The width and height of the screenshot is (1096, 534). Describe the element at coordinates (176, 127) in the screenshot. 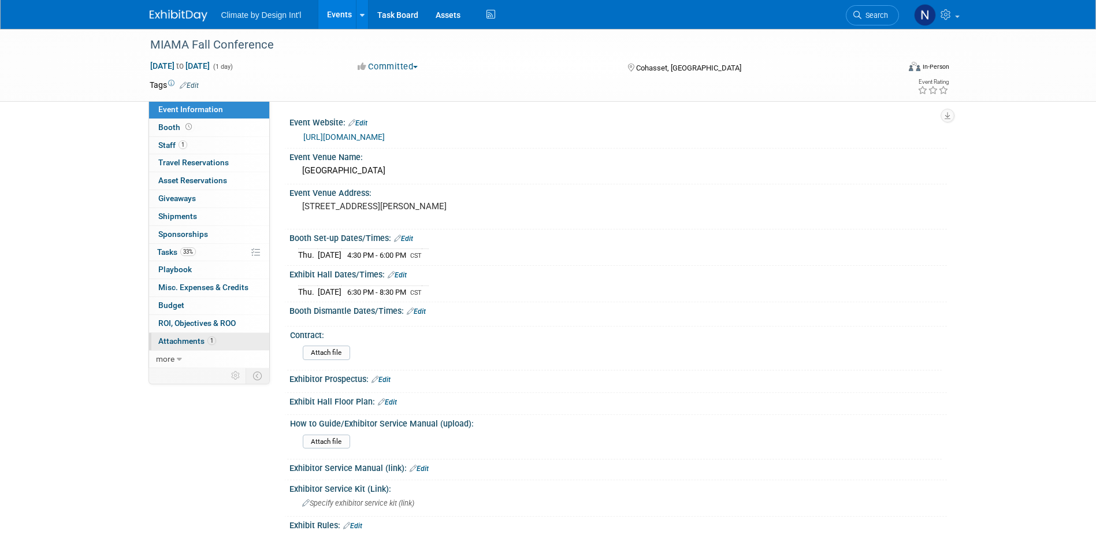

I see `span: Booth` at that location.